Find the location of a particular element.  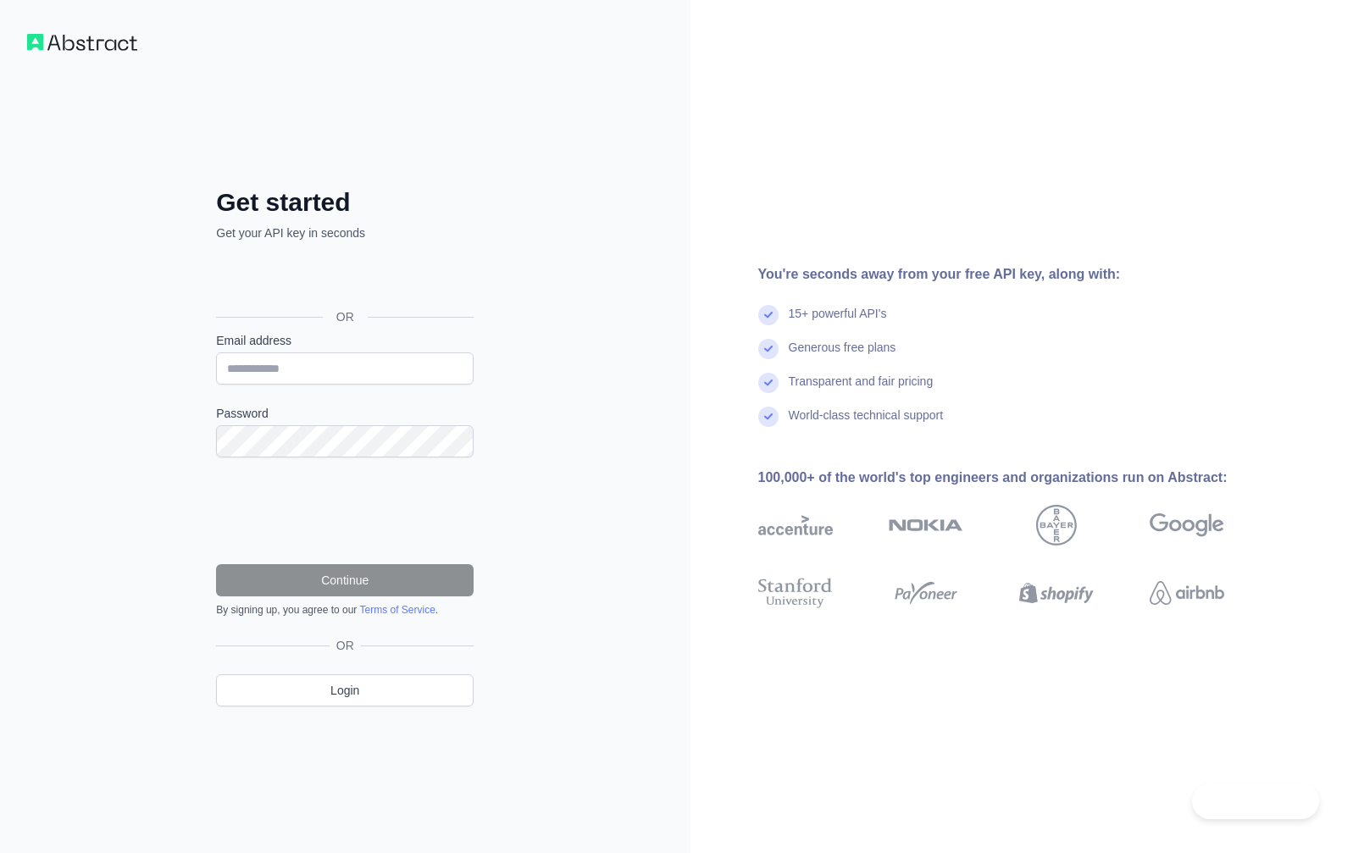

div: Đăng nhập bằng Google. Mở trong thẻ mới is located at coordinates (343, 279).